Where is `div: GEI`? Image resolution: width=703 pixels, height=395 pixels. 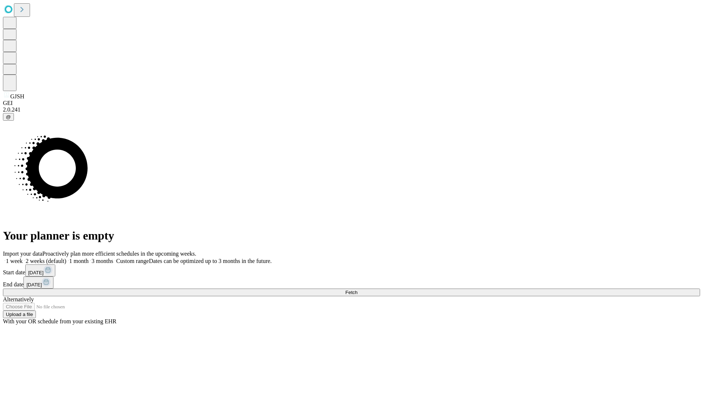
div: GEI is located at coordinates (351, 103).